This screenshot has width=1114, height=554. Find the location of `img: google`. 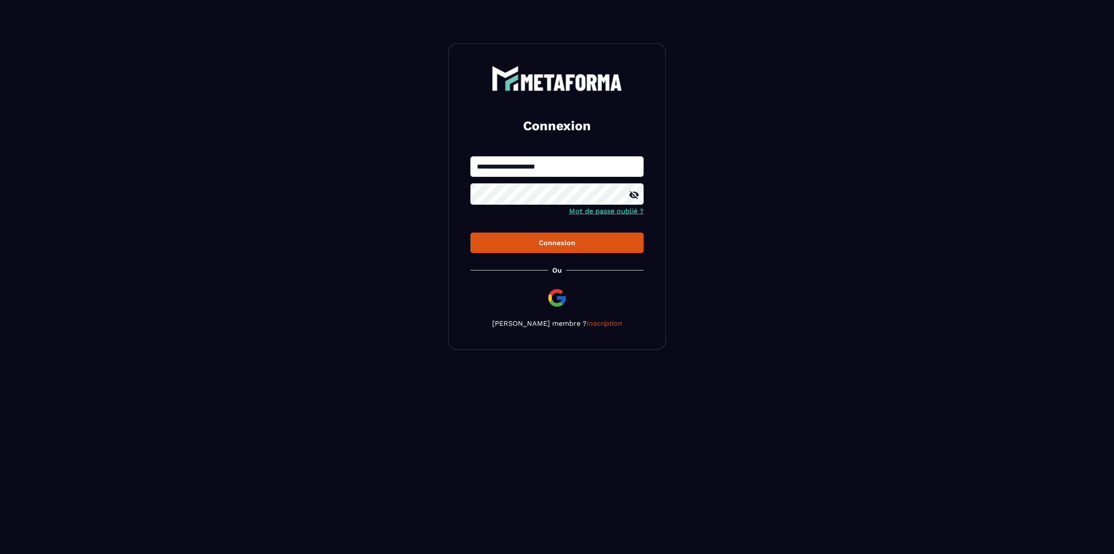

img: google is located at coordinates (557, 298).